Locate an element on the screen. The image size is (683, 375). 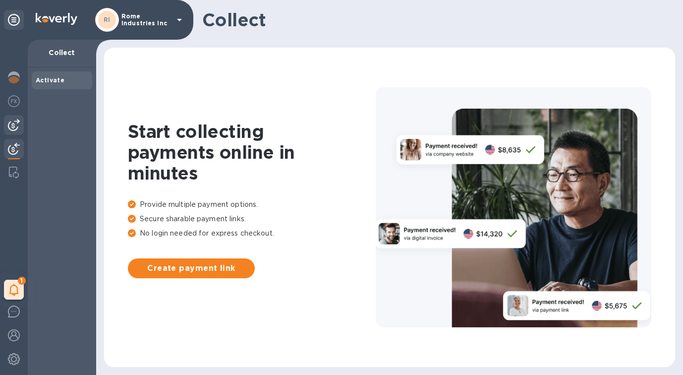
p: Provide multiple payment options. is located at coordinates (252, 204).